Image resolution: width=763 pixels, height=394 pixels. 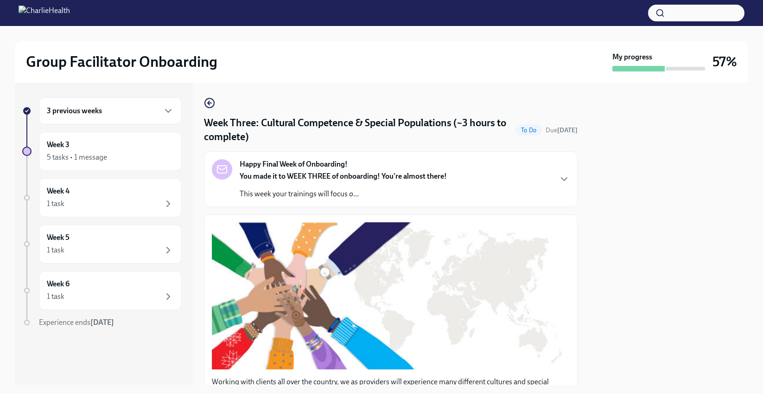 I want to click on span: Due, so click(x=561, y=130).